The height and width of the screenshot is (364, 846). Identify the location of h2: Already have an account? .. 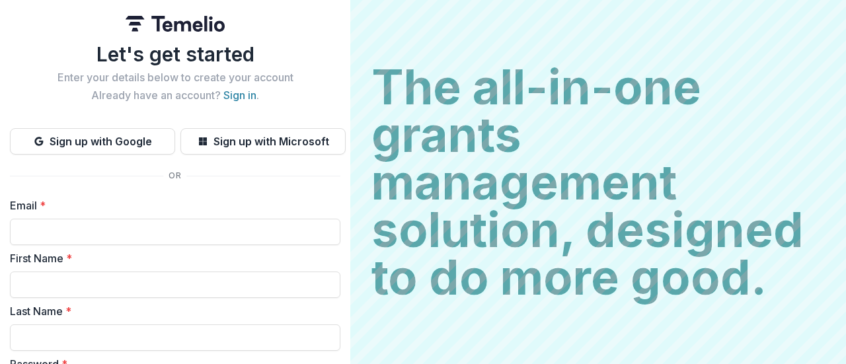
(175, 95).